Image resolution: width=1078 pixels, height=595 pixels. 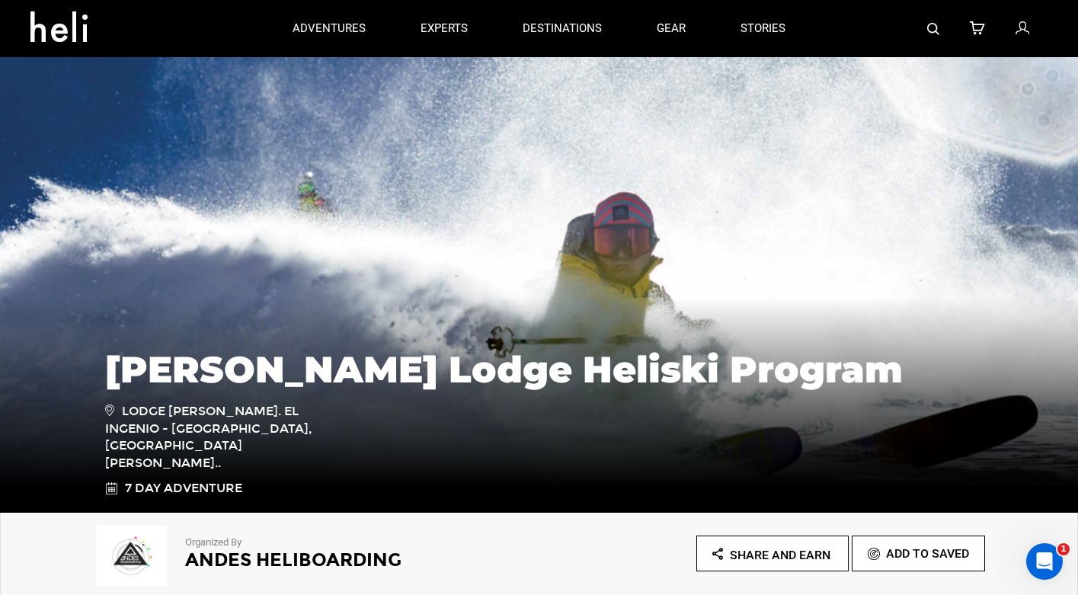 I want to click on span: Add To Saved, so click(x=927, y=553).